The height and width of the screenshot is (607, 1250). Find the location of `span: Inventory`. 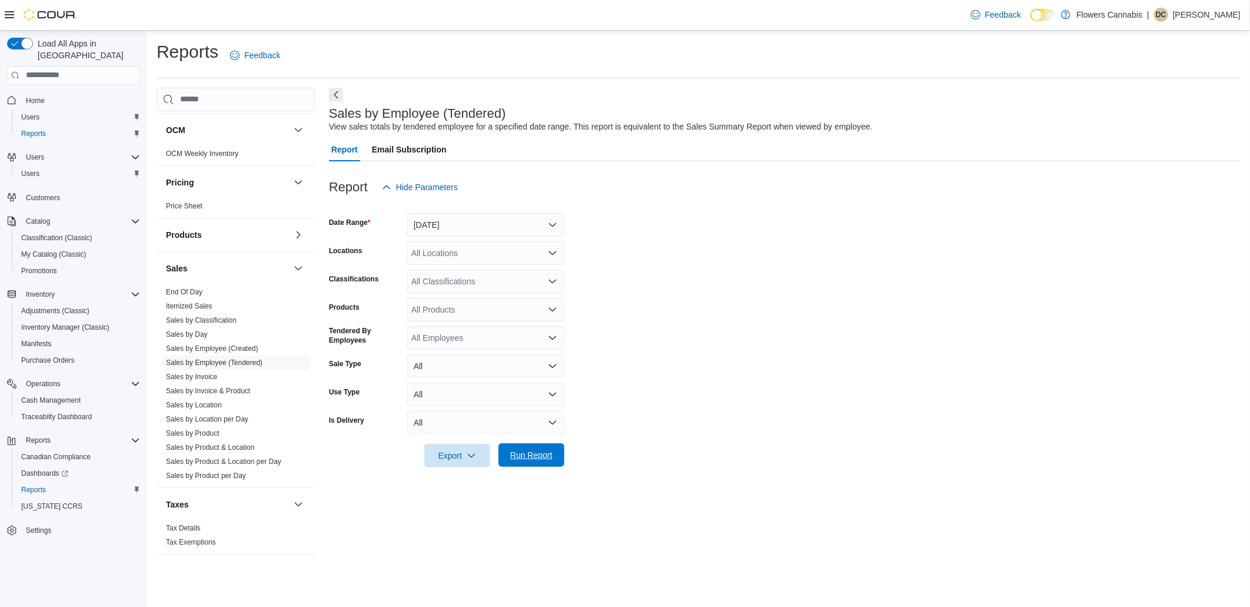

span: Inventory is located at coordinates (40, 294).